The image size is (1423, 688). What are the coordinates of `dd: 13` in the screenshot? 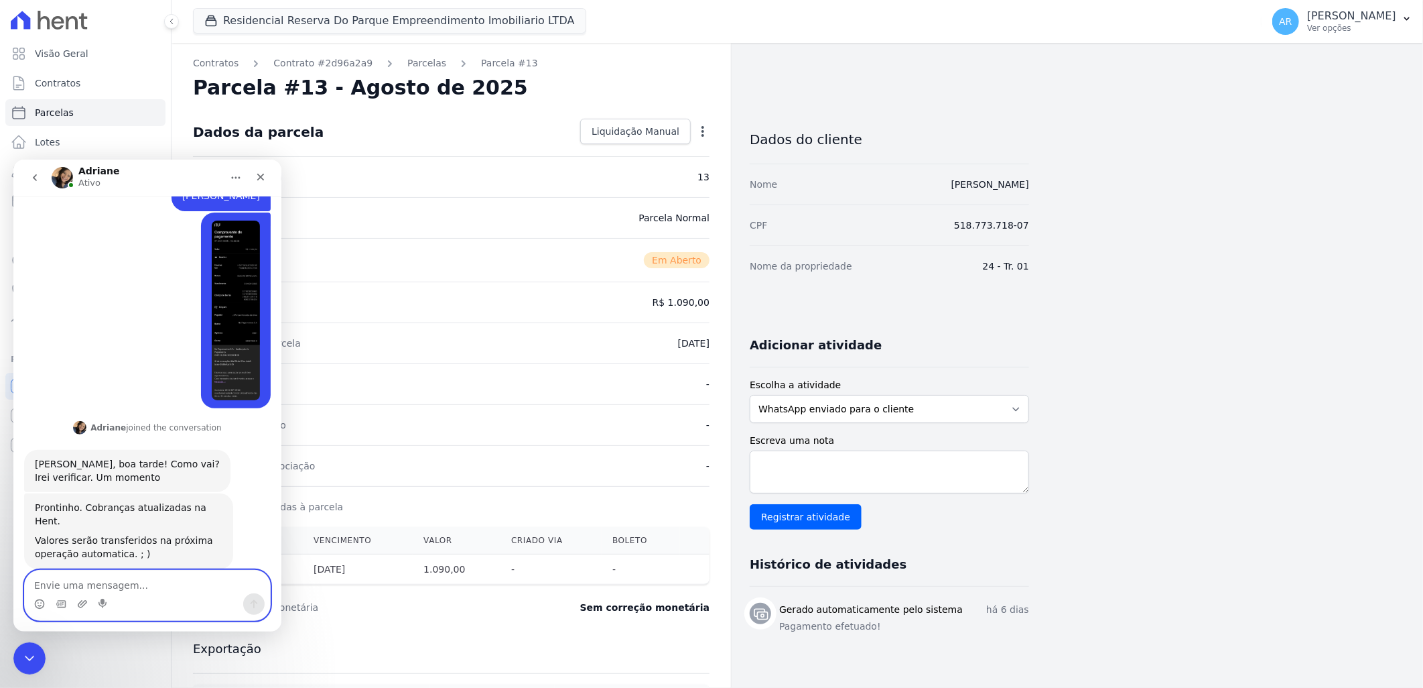 It's located at (704, 177).